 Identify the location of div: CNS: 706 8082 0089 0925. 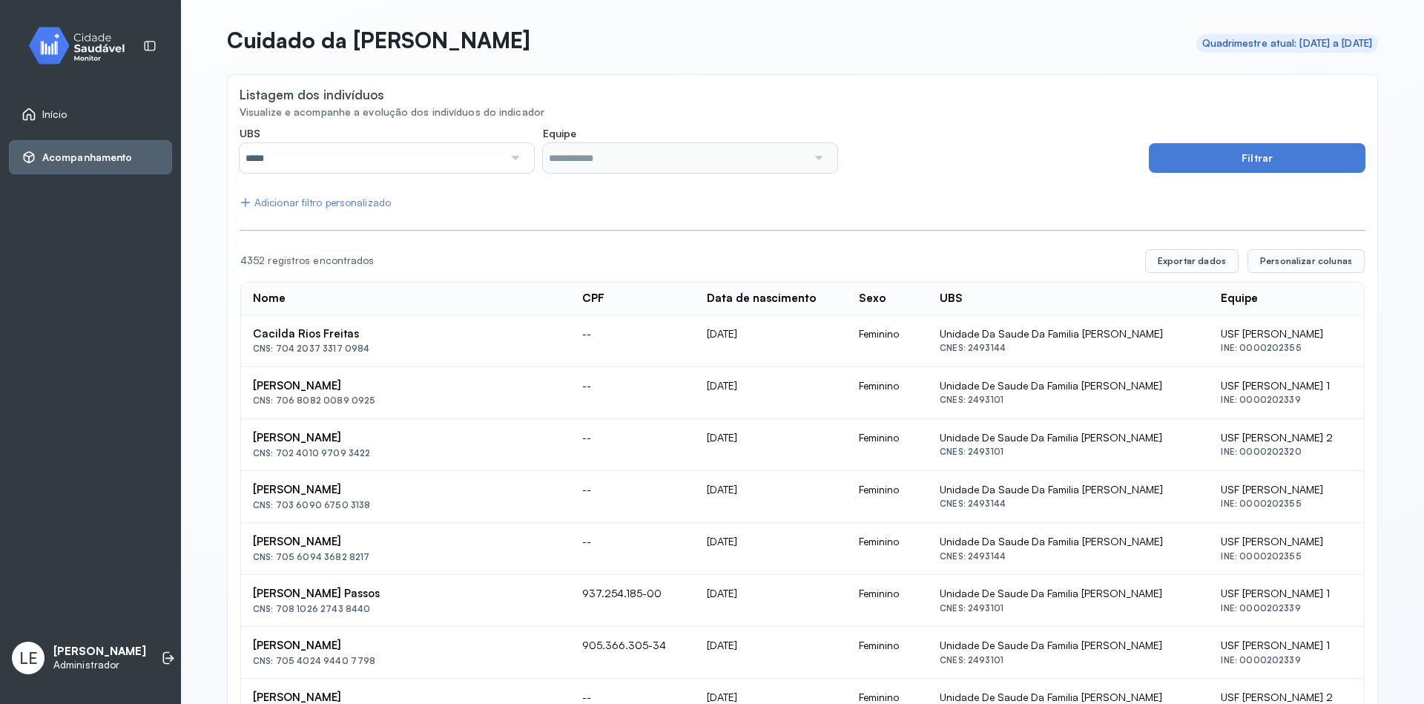
(406, 400).